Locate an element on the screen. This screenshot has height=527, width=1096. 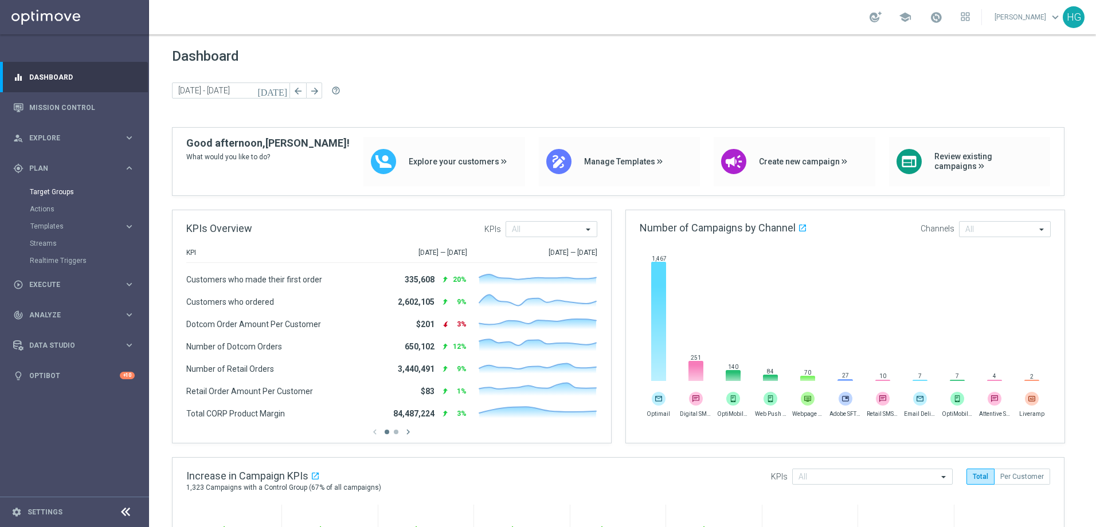
a: Optibot is located at coordinates (75, 375).